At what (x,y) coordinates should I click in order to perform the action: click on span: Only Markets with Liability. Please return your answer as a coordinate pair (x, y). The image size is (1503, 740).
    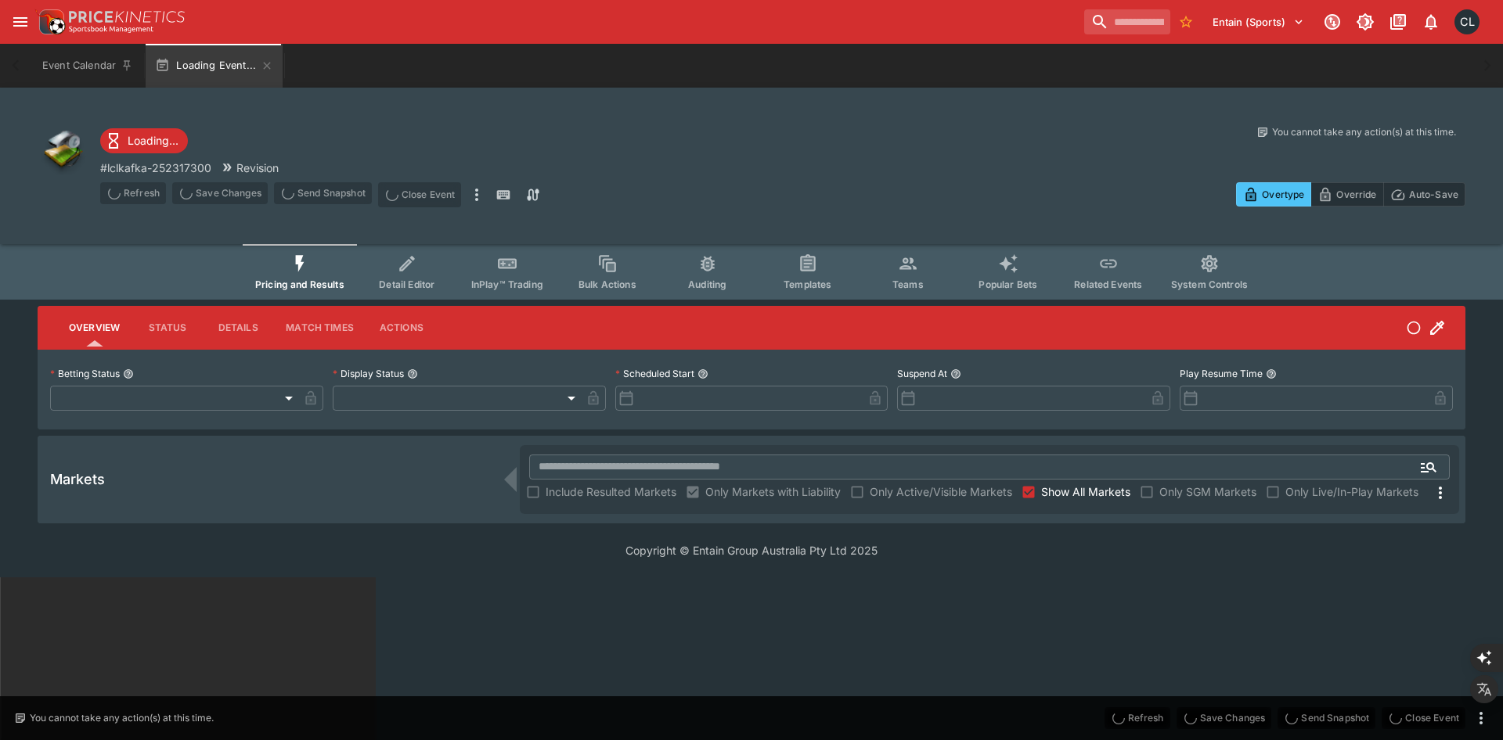
    Looking at the image, I should click on (773, 492).